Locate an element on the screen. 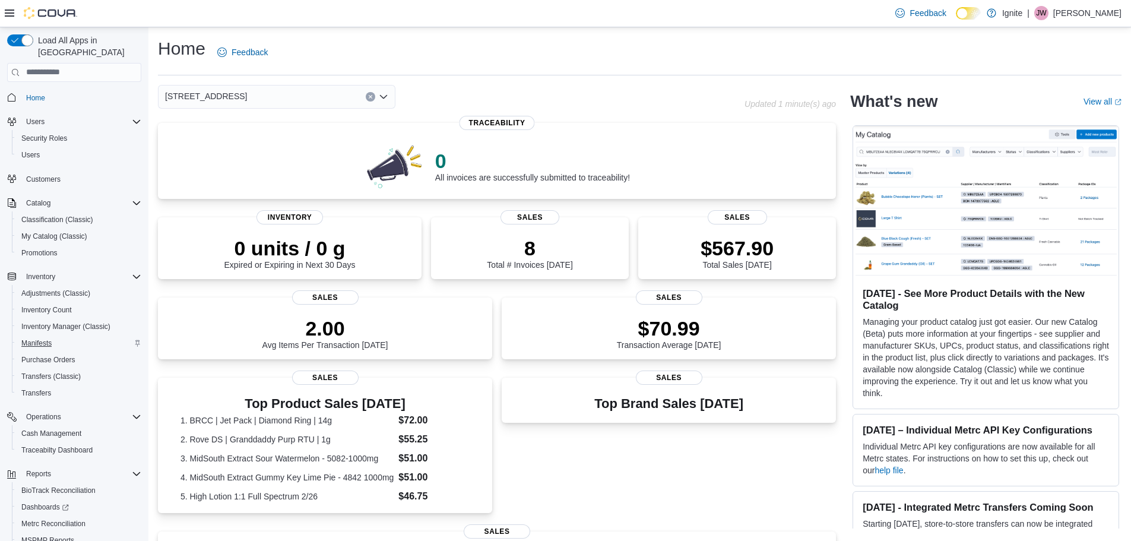 Image resolution: width=1131 pixels, height=541 pixels. a: Users is located at coordinates (30, 155).